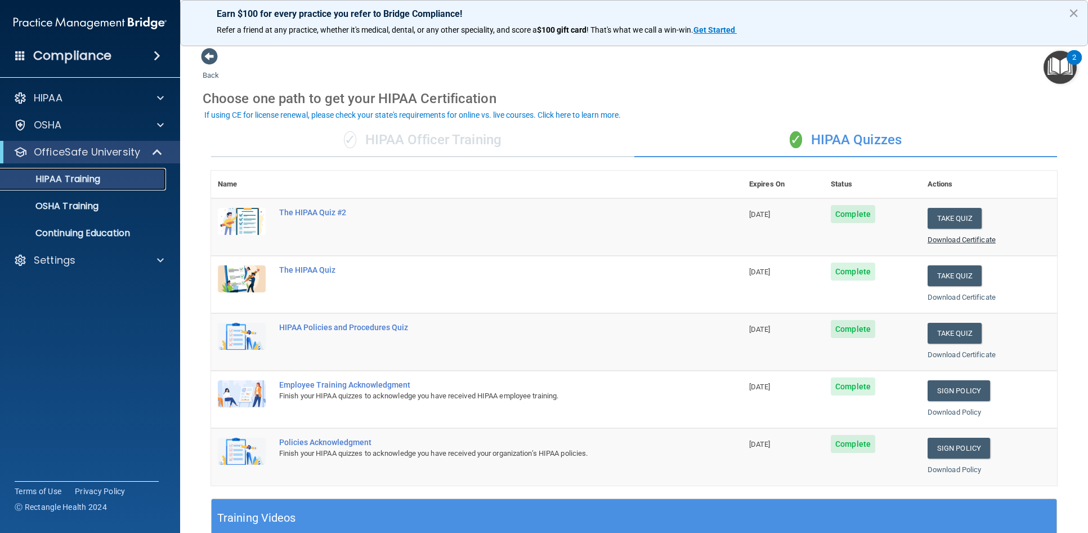 The image size is (1088, 533). Describe the element at coordinates (377, 30) in the screenshot. I see `span: Refer a friend at any practice, whether it's medical, dental, or any other speciality, and score a` at that location.